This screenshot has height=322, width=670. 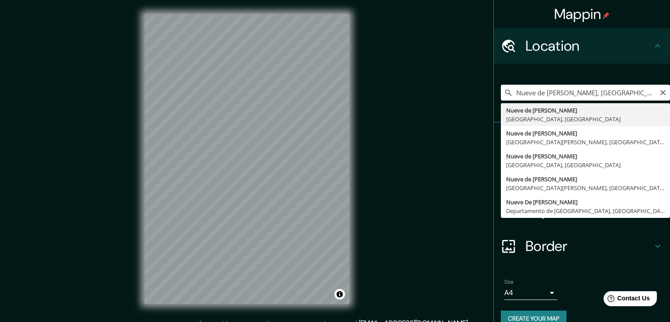 What do you see at coordinates (509, 282) in the screenshot?
I see `label: Size` at bounding box center [509, 282].